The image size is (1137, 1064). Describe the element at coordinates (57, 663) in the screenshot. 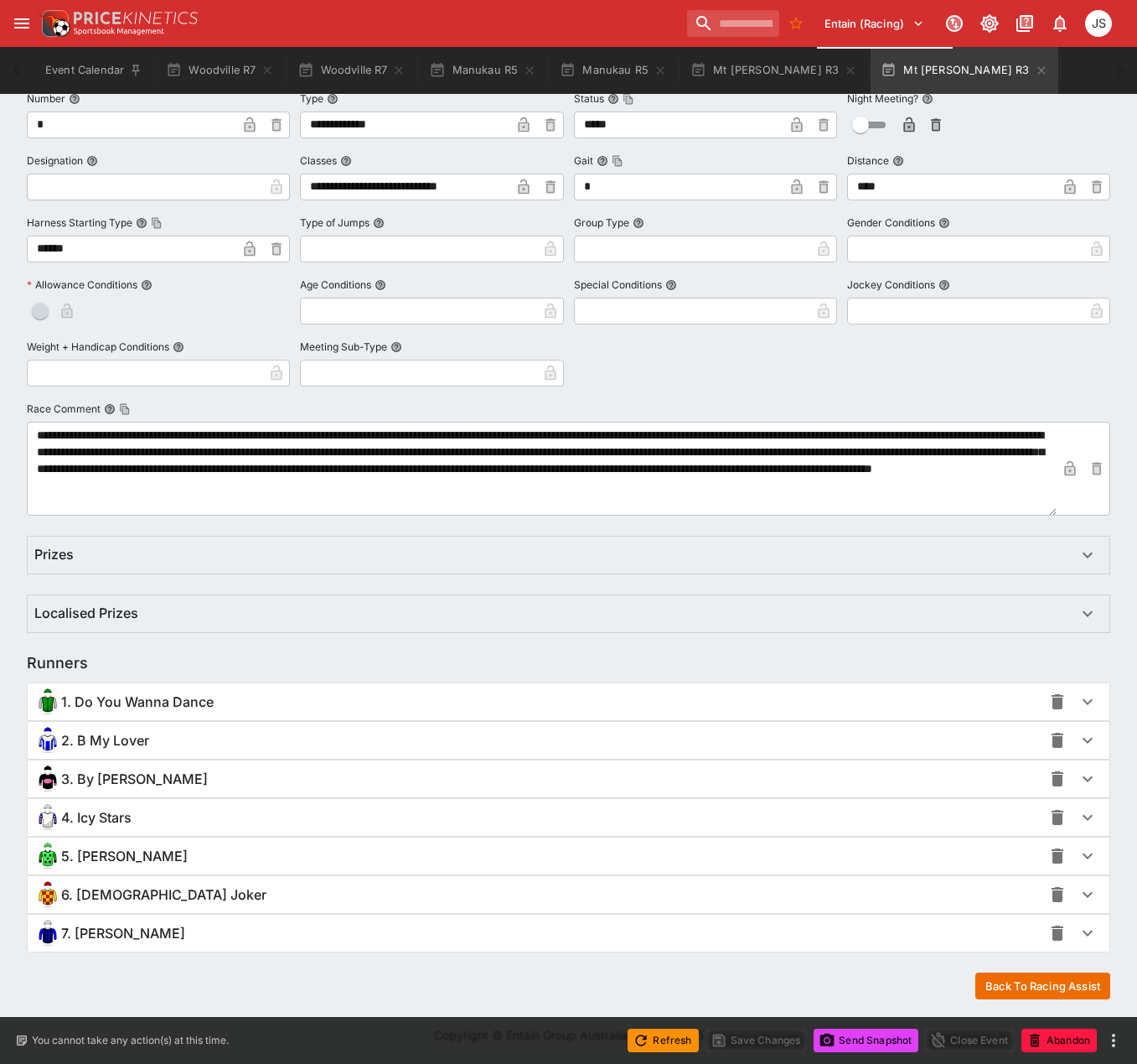

I see `h5: Runners` at that location.